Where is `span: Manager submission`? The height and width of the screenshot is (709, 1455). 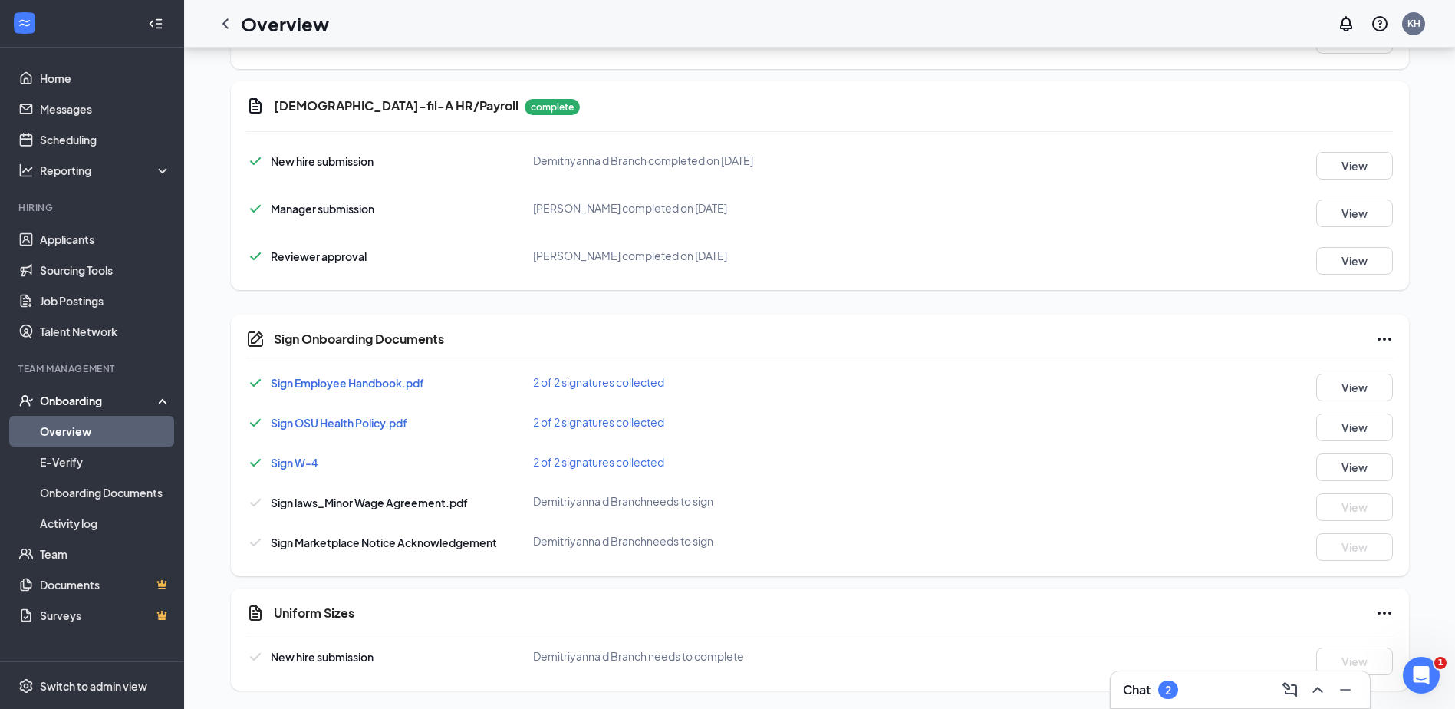
span: Manager submission is located at coordinates (322, 209).